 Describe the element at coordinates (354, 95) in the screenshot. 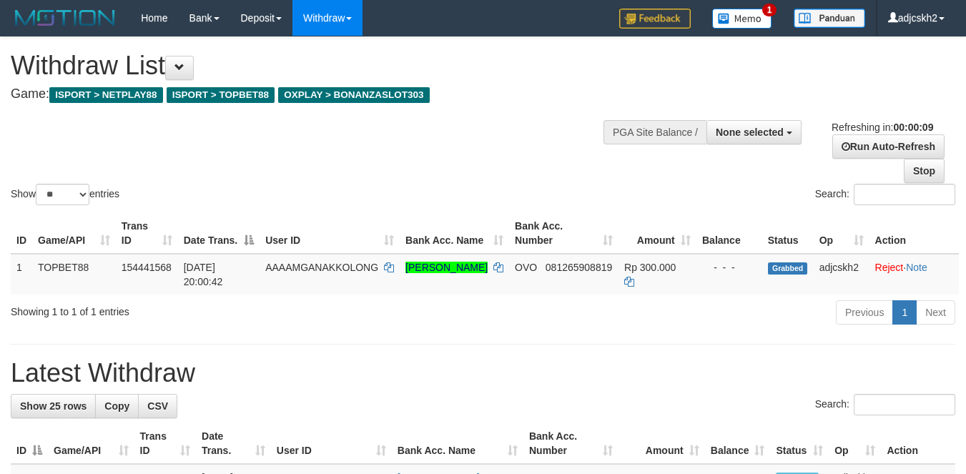

I see `span: OXPLAY > BONANZASLOT303` at that location.